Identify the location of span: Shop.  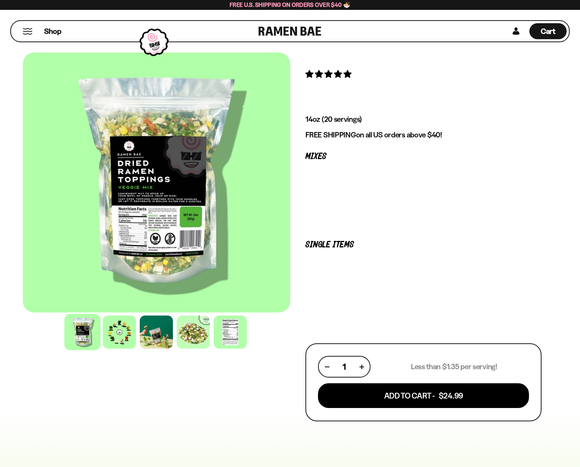
(53, 31).